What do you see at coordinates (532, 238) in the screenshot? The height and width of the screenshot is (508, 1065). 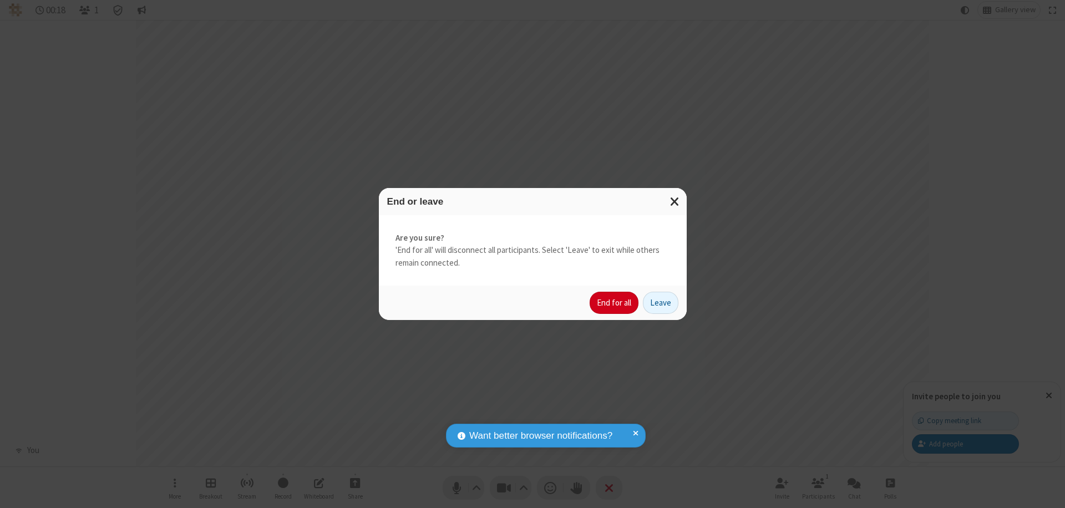 I see `strong: Are you sure?` at bounding box center [532, 238].